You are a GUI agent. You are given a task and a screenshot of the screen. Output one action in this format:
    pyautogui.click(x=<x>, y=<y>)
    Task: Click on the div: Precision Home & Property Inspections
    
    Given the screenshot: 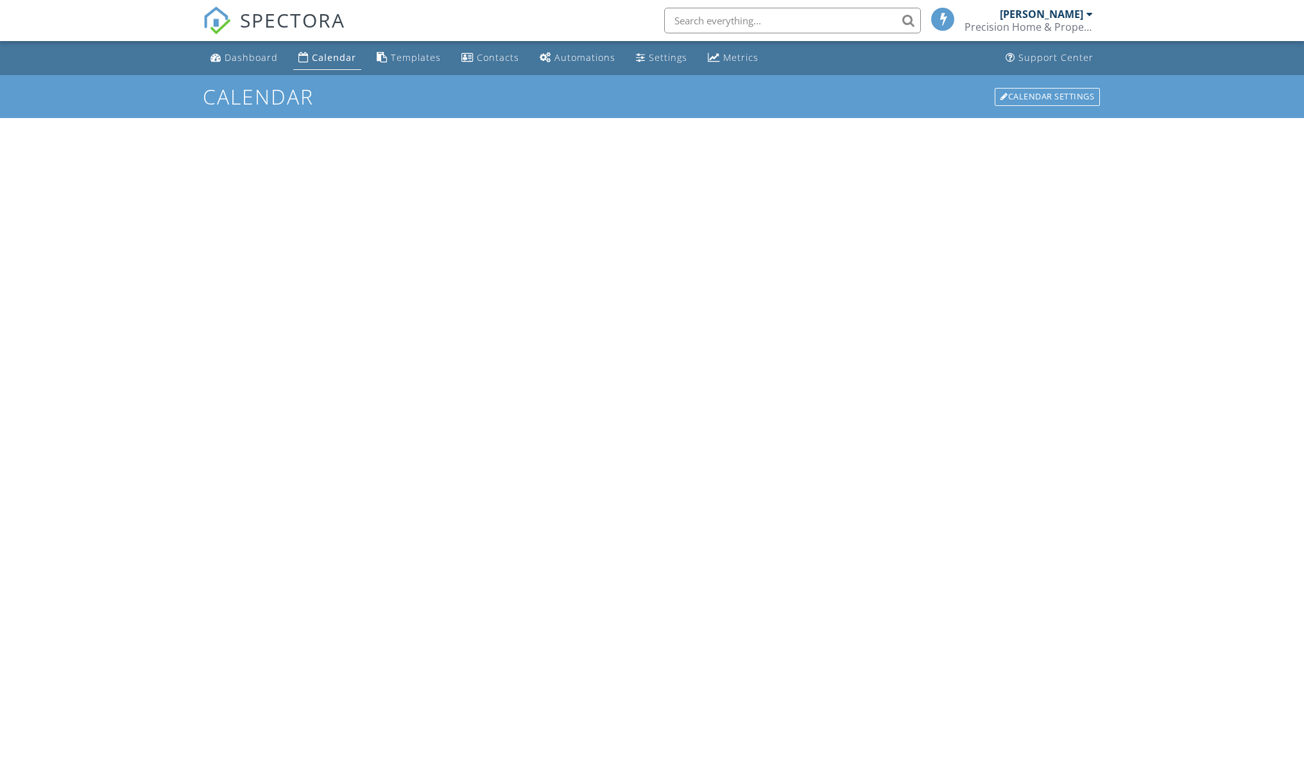 What is the action you would take?
    pyautogui.click(x=1028, y=27)
    